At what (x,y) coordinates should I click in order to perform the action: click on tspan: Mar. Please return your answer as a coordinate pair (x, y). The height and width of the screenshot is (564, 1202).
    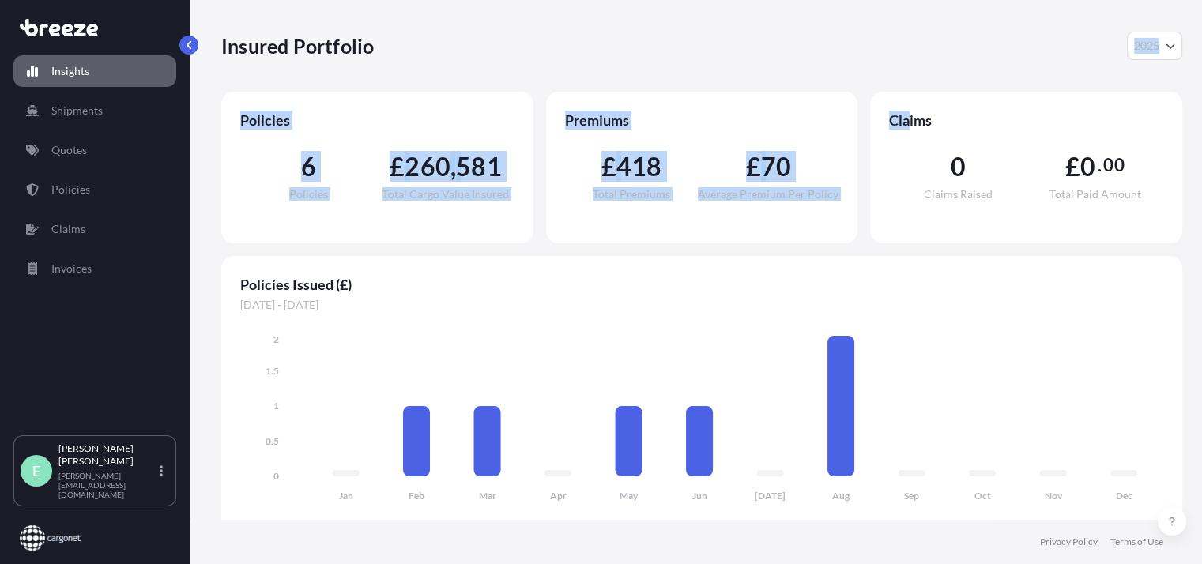
    Looking at the image, I should click on (487, 495).